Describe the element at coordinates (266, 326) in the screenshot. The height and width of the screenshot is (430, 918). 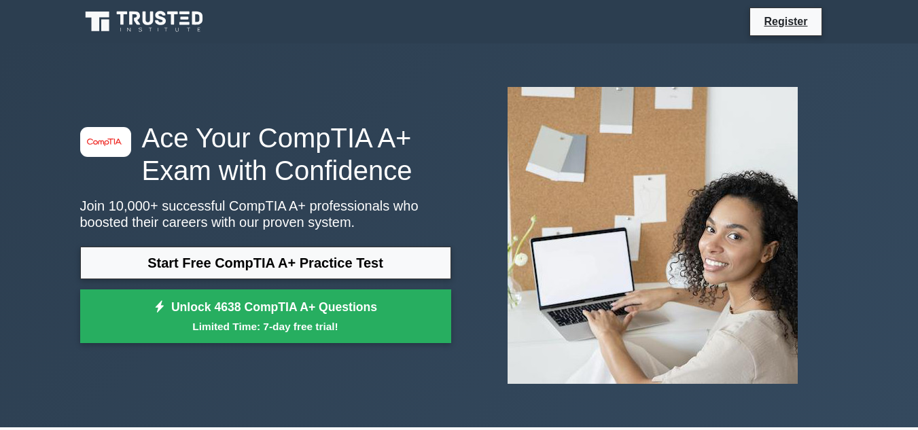
I see `small: Limited Time: 7-day free trial!` at that location.